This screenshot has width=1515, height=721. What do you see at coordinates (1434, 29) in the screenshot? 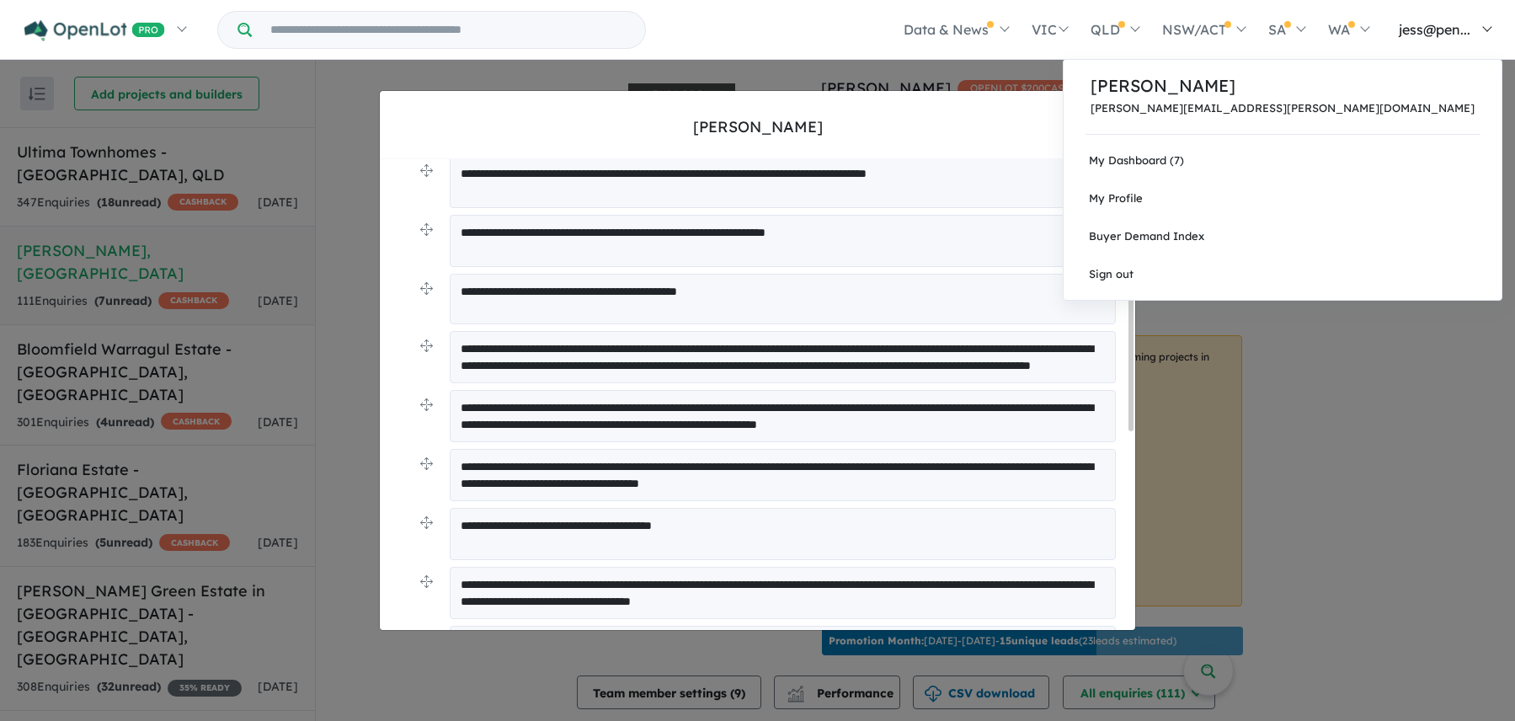
I see `span: jess@pen...` at bounding box center [1434, 29].